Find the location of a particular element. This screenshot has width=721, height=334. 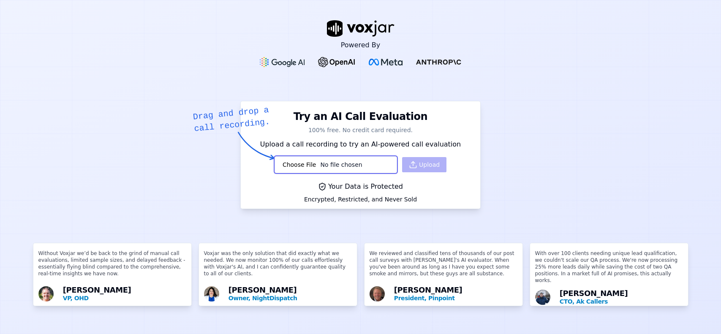

p: Powered By is located at coordinates (361, 45).